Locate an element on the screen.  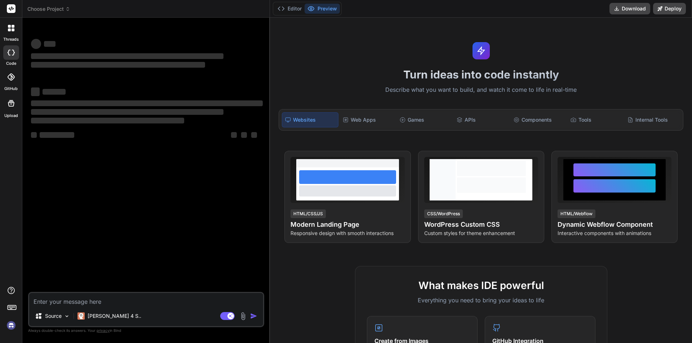
span: Choose Project is located at coordinates (49, 9).